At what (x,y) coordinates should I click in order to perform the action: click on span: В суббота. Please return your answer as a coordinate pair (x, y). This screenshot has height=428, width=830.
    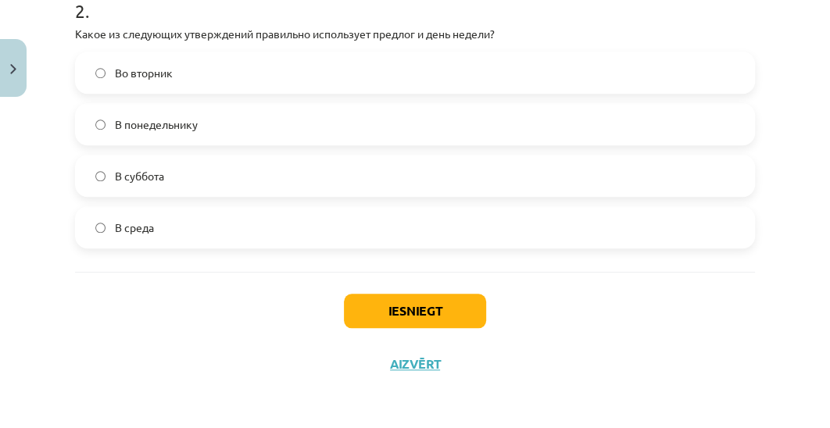
    Looking at the image, I should click on (139, 176).